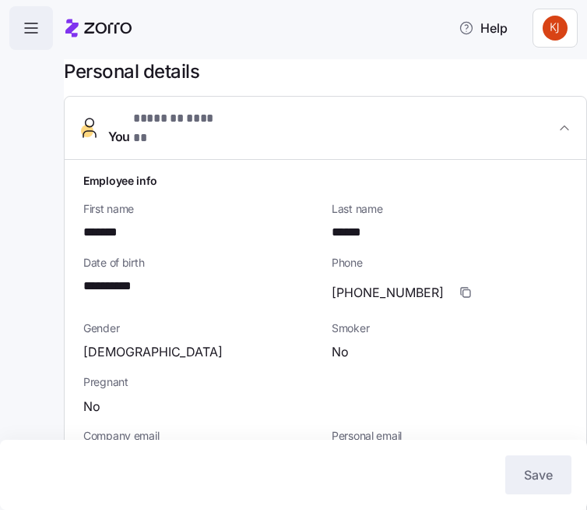  I want to click on h1: Employee info, so click(326, 180).